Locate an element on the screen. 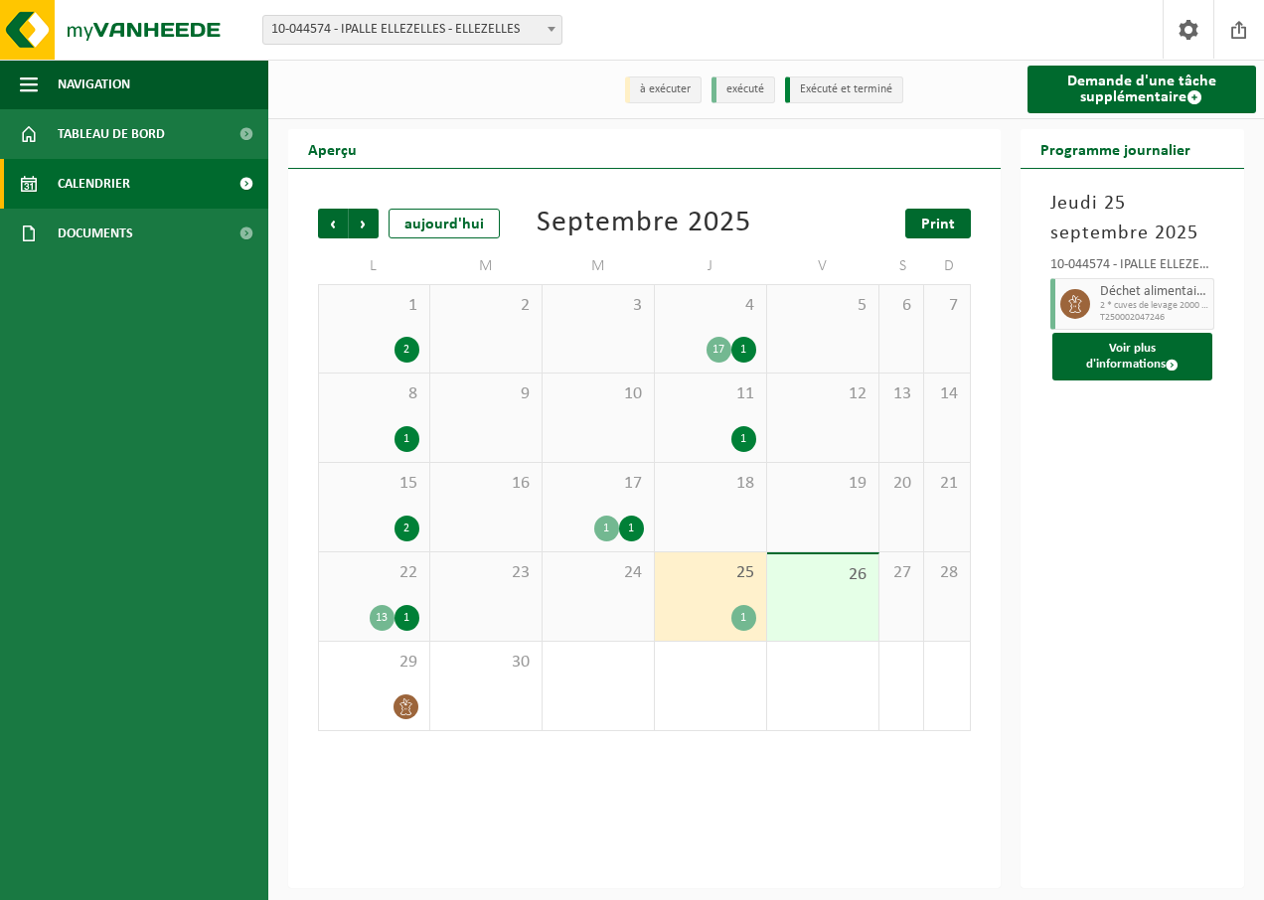 This screenshot has width=1264, height=900. div: 17 is located at coordinates (719, 350).